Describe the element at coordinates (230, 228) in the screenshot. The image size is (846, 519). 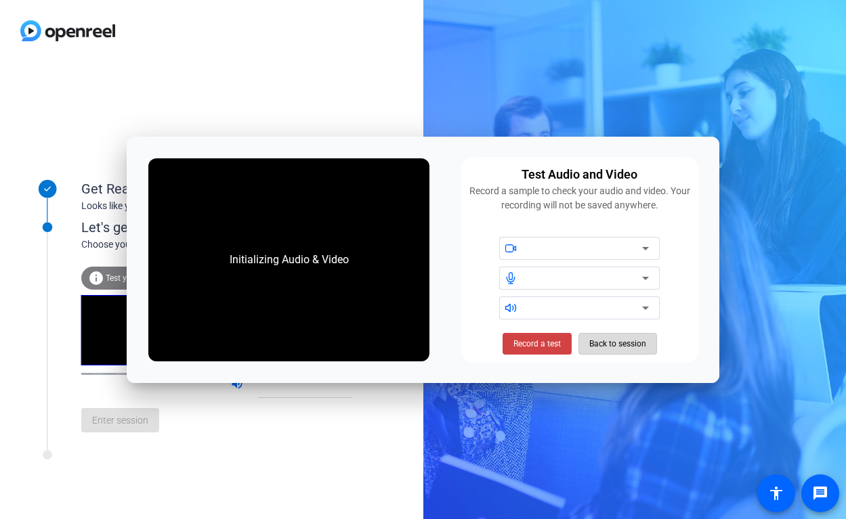
I see `div: Let's get connected.` at that location.